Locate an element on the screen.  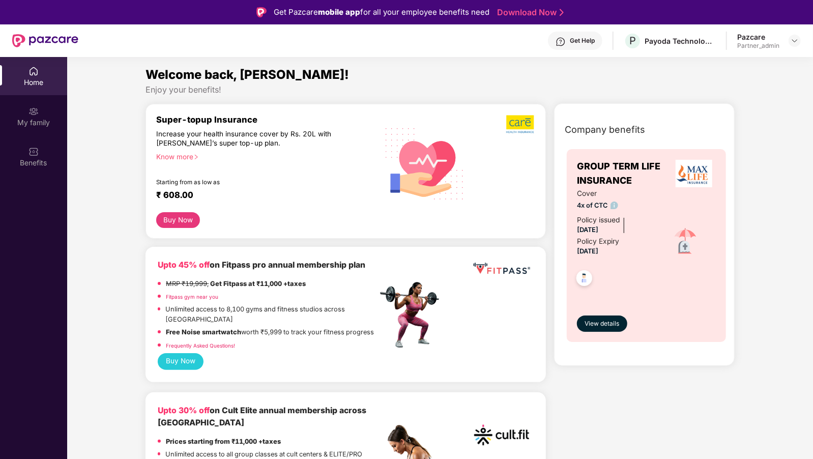
img: svg+xml;base64,PHN2ZyBpZD0iQmVuZWZpdHMiIHhtbG5zPSJodHRwOi8vd3d3LnczLm9yZy8yMDAwL3N2ZyIgd2lkdGg9Ij... is located at coordinates (34, 152).